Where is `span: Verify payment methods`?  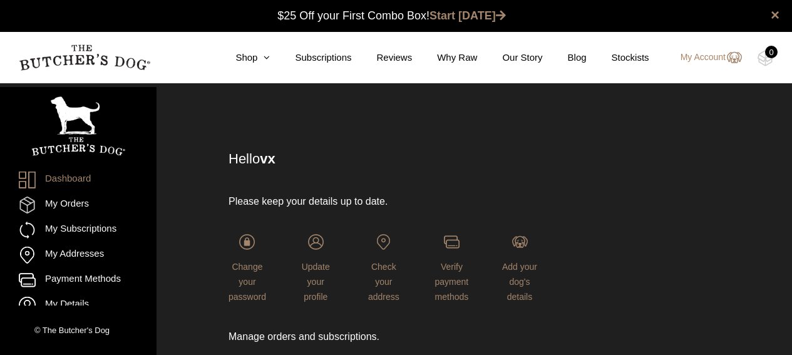 span: Verify payment methods is located at coordinates (452, 282).